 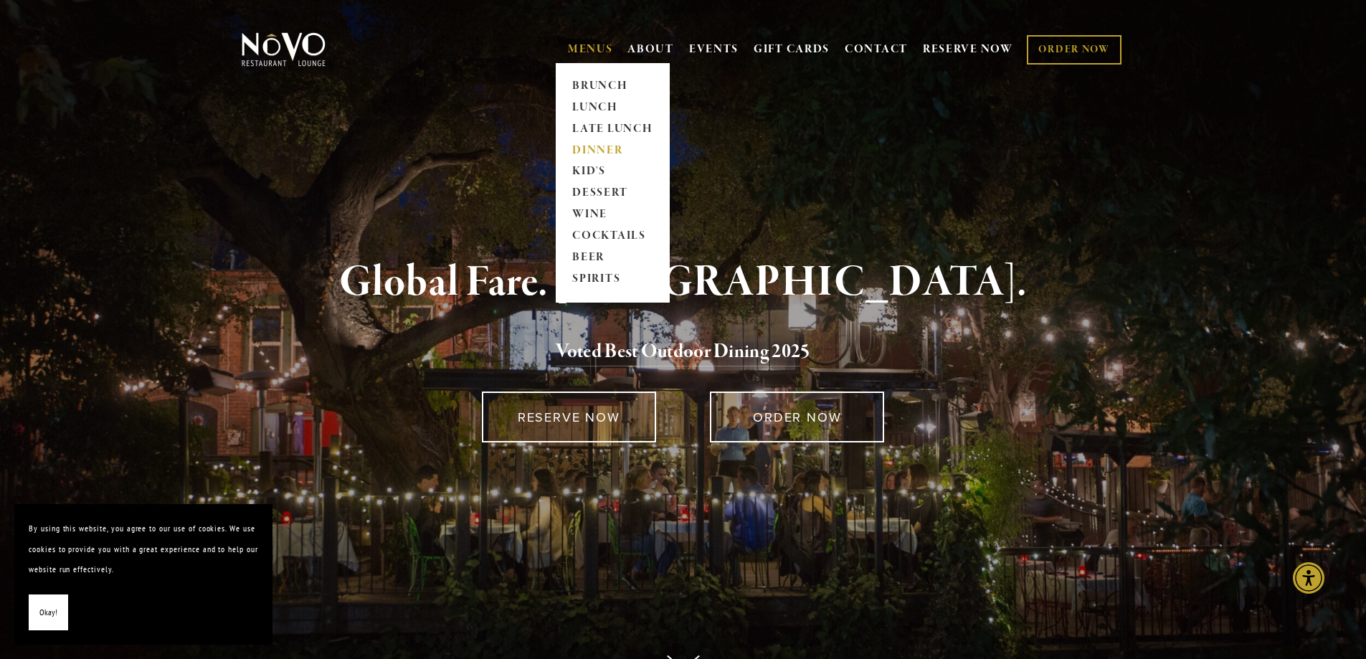 What do you see at coordinates (1309, 578) in the screenshot?
I see `div: Accessibility Menu` at bounding box center [1309, 578].